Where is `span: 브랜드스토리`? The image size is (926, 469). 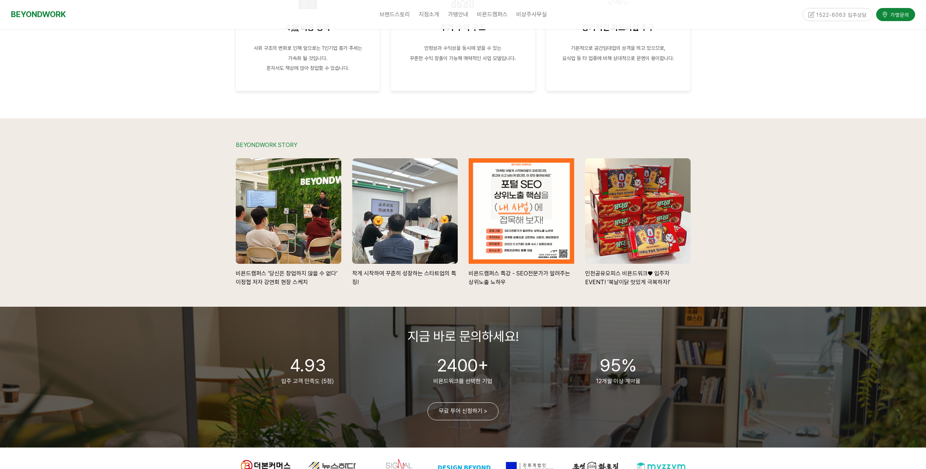
span: 브랜드스토리 is located at coordinates (395, 14).